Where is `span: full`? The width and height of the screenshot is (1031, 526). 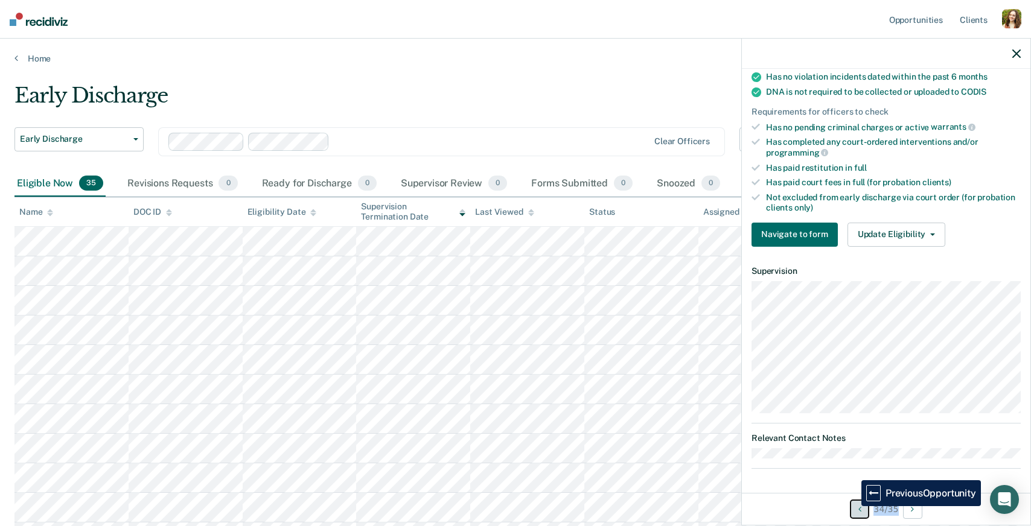
span: full is located at coordinates (860, 168).